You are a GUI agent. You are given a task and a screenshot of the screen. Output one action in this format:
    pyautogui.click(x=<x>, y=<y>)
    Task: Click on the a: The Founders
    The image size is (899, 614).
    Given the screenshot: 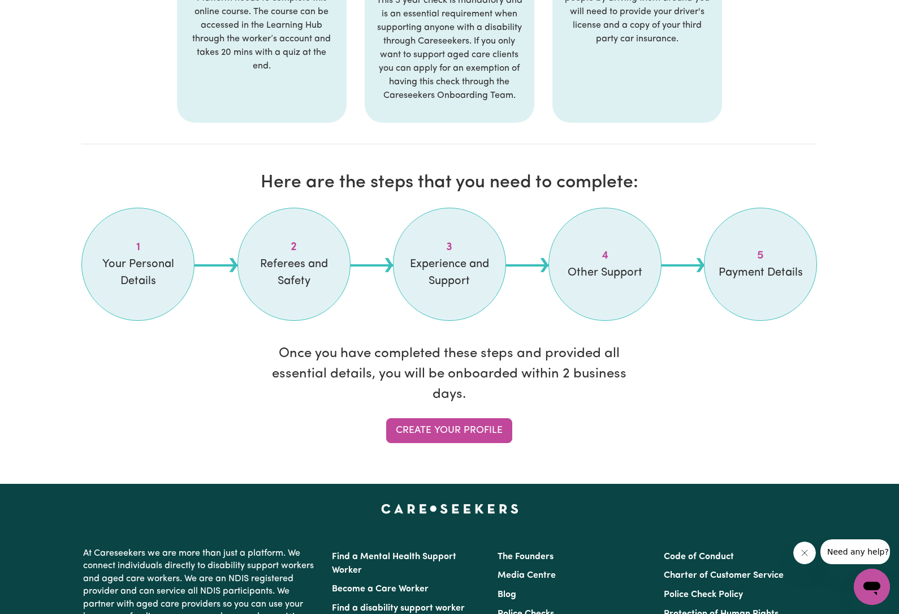 What is the action you would take?
    pyautogui.click(x=525, y=557)
    